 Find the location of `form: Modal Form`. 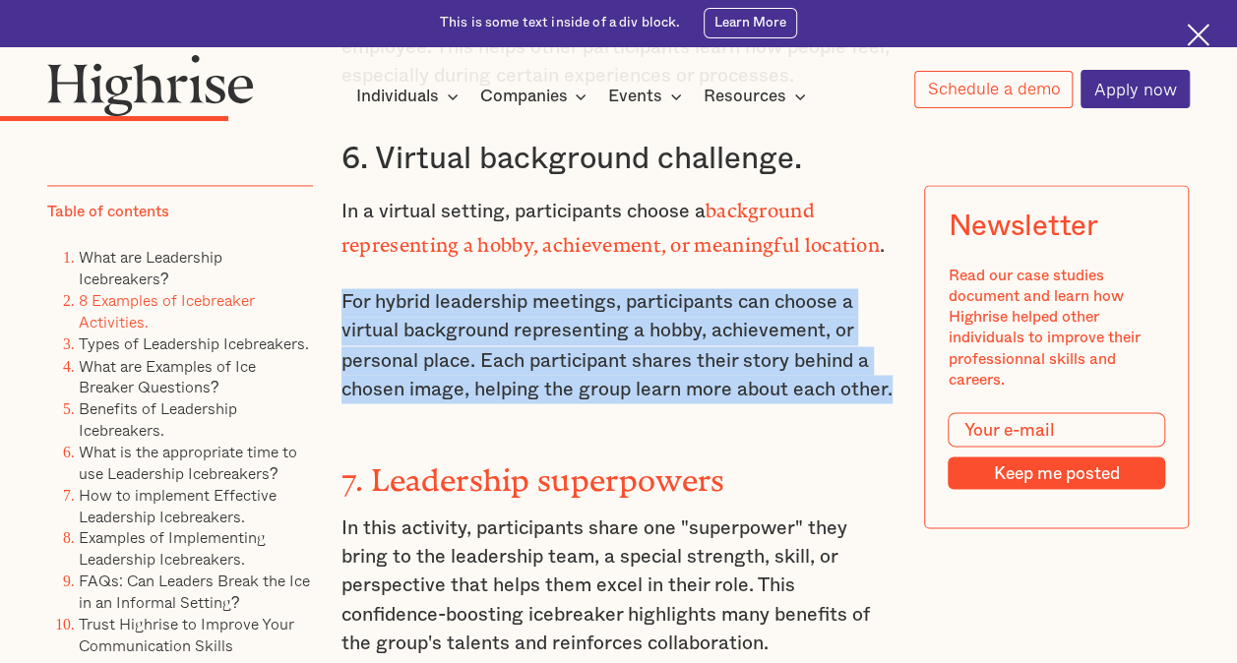

form: Modal Form is located at coordinates (1057, 451).